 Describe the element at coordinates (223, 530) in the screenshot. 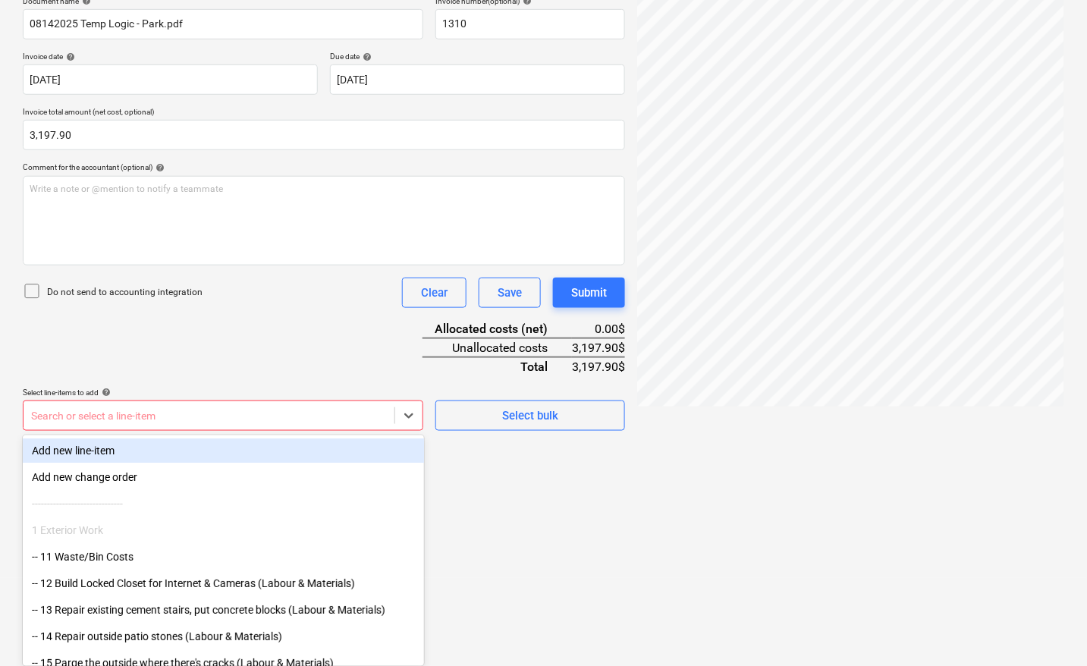

I see `div: 1 Exterior Work` at that location.